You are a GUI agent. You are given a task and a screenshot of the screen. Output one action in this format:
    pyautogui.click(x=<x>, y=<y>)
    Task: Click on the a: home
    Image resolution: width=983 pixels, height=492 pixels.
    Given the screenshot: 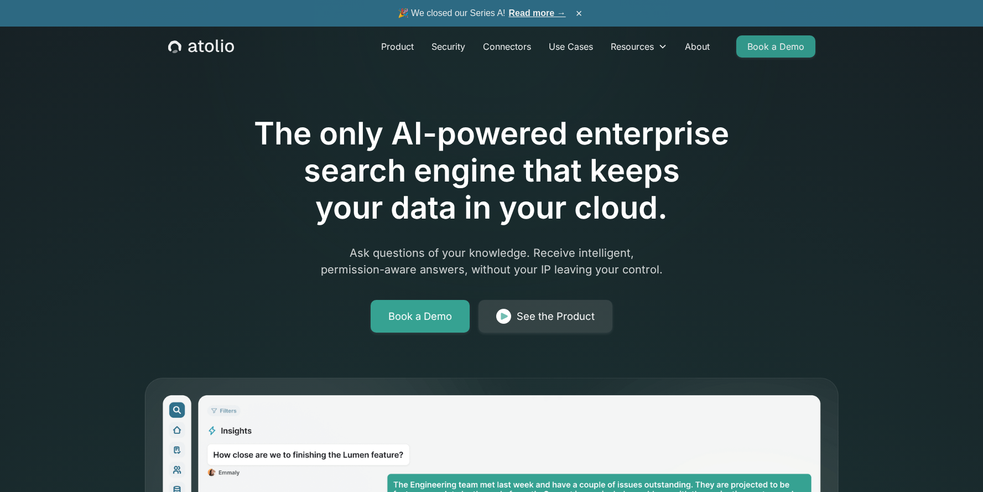 What is the action you would take?
    pyautogui.click(x=201, y=46)
    